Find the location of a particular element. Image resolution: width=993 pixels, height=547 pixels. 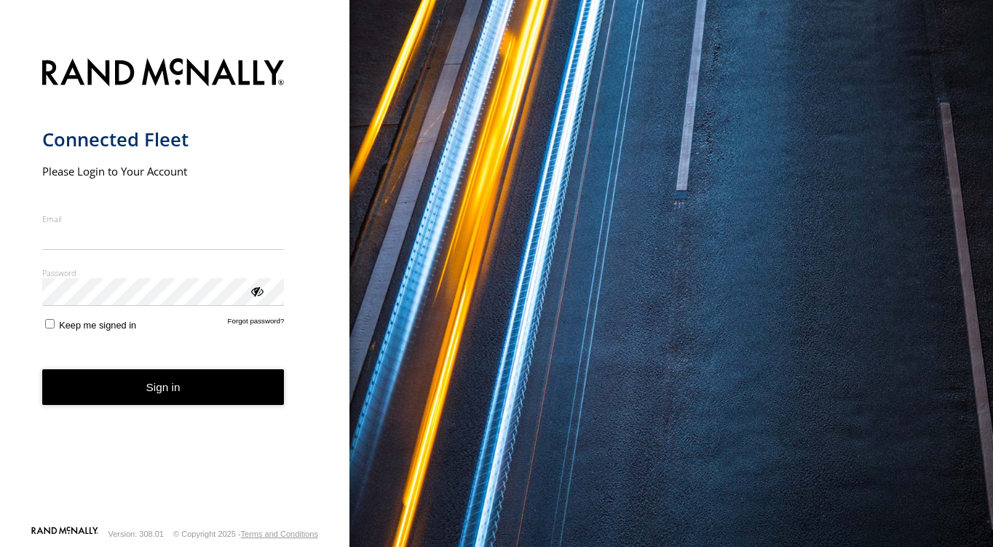

a: Terms and Conditions is located at coordinates (280, 534).